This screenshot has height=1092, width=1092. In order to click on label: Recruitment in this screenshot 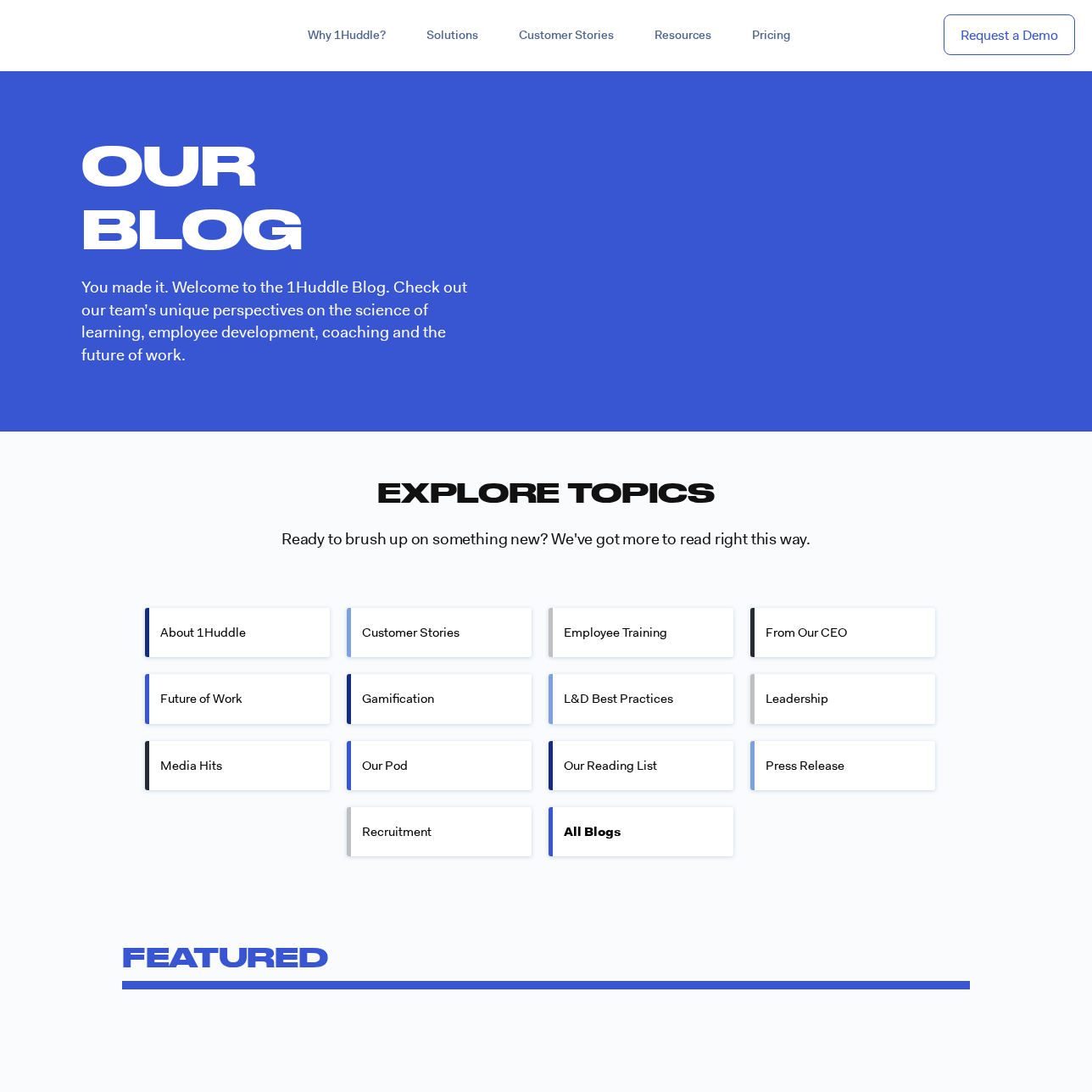, I will do `click(447, 831)`.